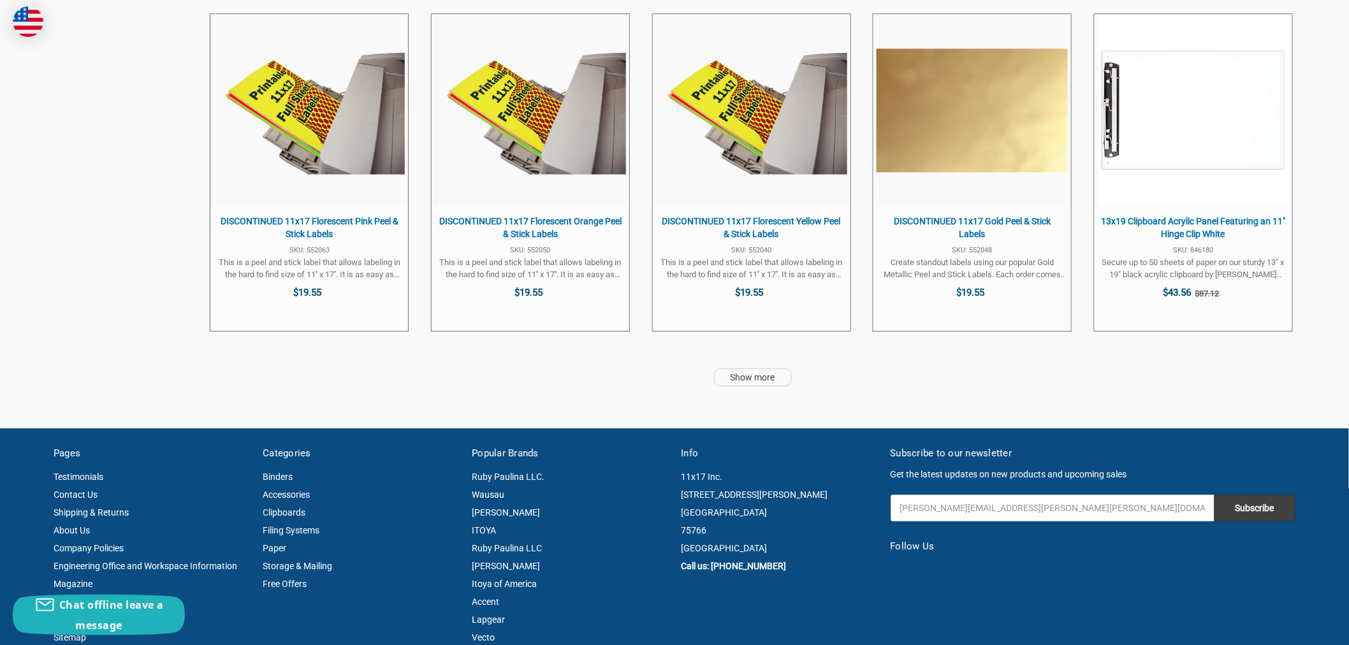 Image resolution: width=1349 pixels, height=645 pixels. What do you see at coordinates (112, 615) in the screenshot?
I see `span: Chat offline leave a message` at bounding box center [112, 615].